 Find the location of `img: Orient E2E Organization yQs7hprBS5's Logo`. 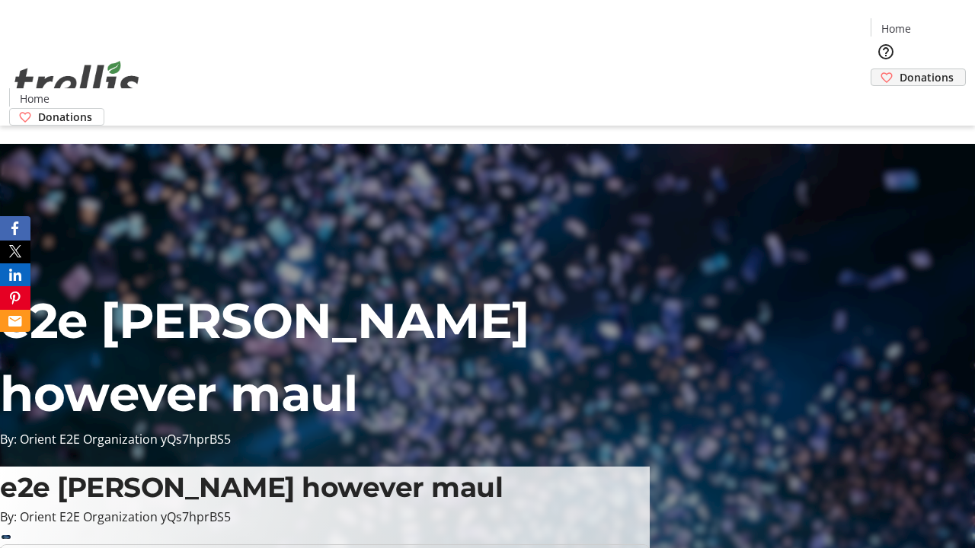

img: Orient E2E Organization yQs7hprBS5's Logo is located at coordinates (77, 82).